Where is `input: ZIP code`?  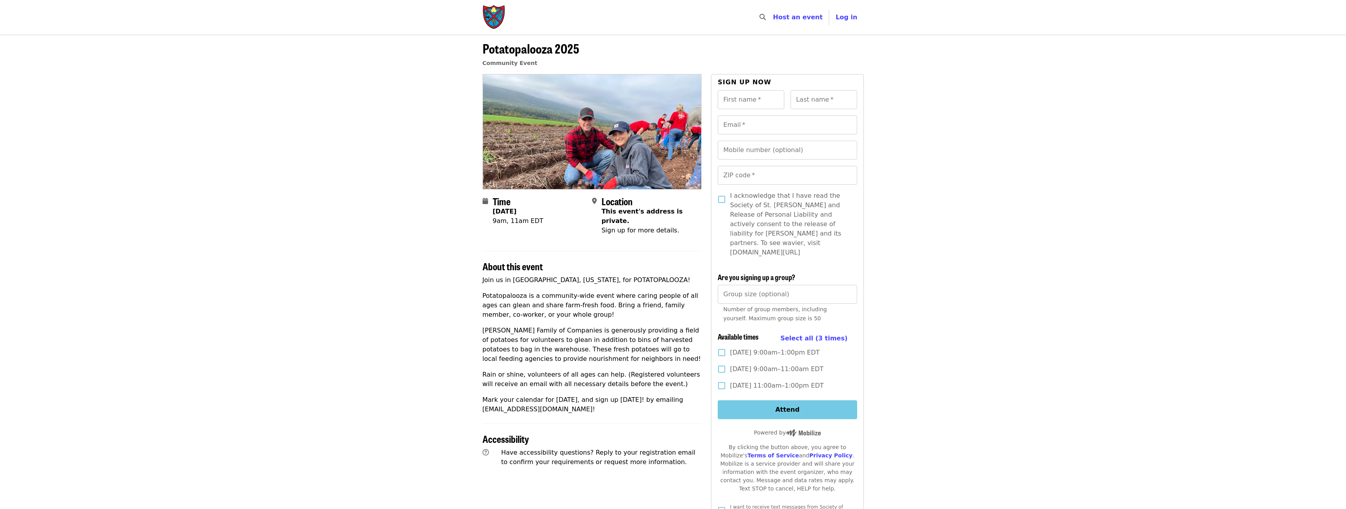
input: ZIP code is located at coordinates (787, 175).